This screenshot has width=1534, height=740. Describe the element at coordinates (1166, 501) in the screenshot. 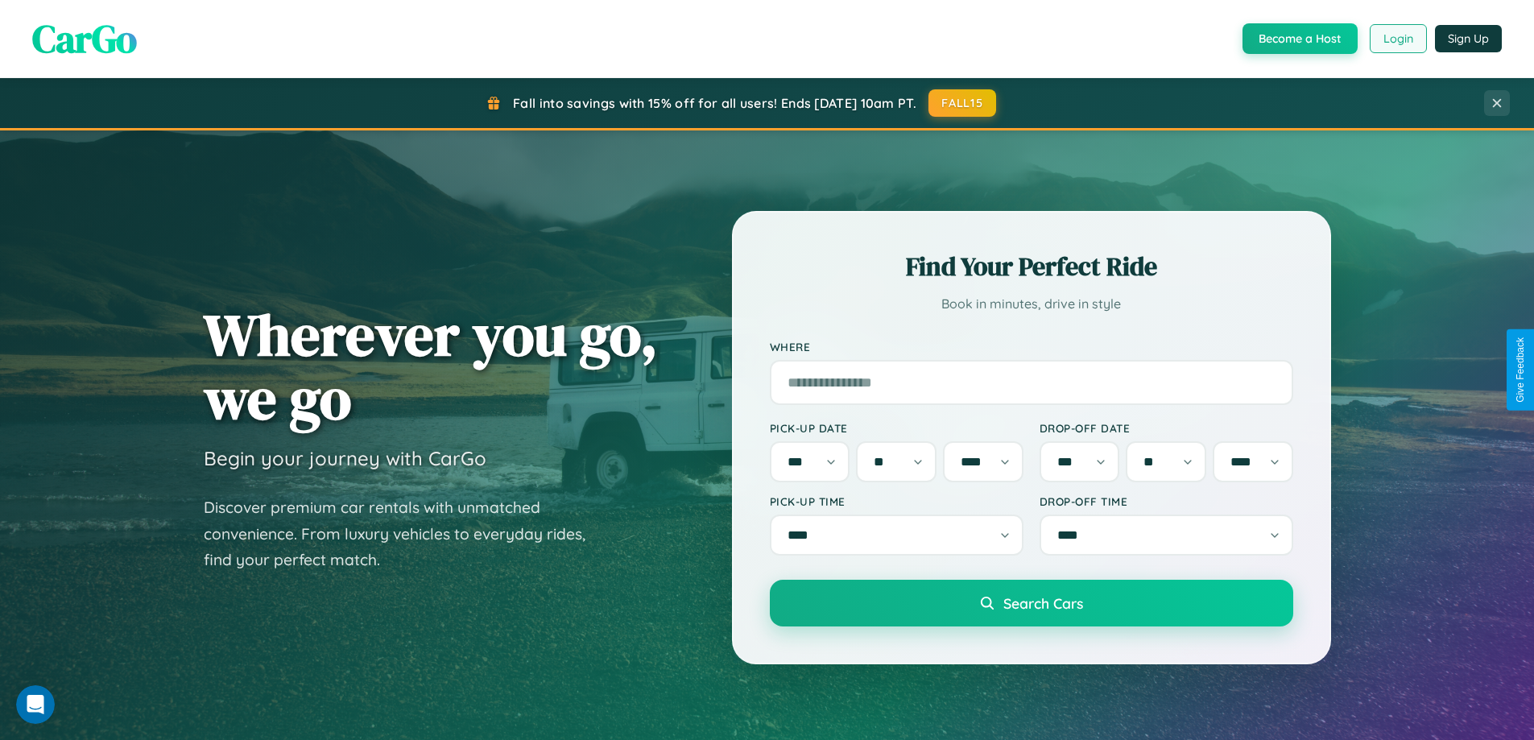

I see `label: Drop-off Time` at that location.